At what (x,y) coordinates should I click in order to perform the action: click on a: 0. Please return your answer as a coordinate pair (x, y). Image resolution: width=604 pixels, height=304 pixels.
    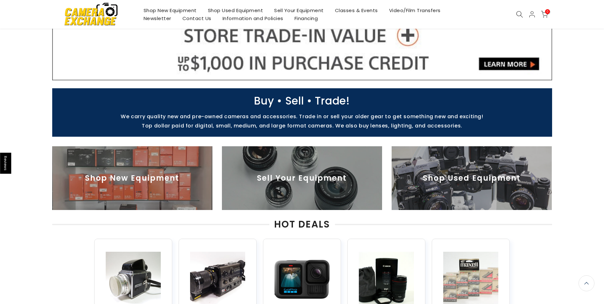
    Looking at the image, I should click on (544, 14).